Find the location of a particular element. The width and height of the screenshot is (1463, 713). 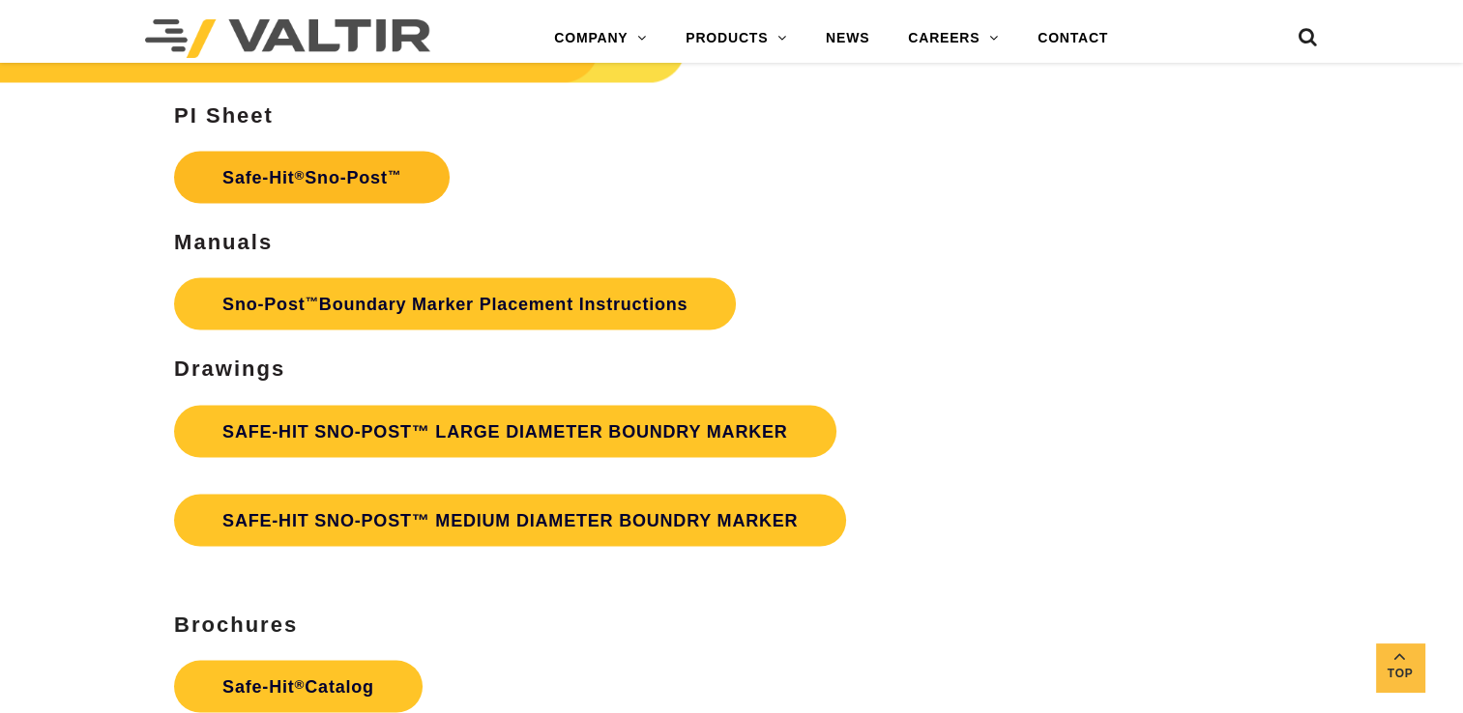

strong: Sno‐Post Boundary Marker Placement Instructions is located at coordinates (454, 304).